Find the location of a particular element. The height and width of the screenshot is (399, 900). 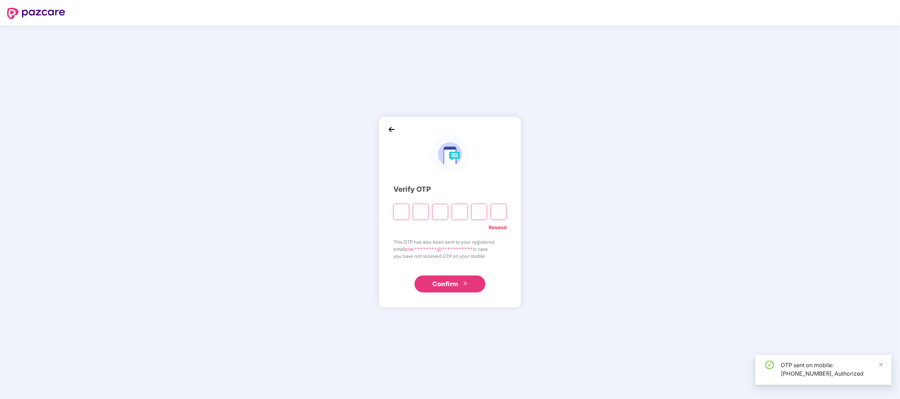

input: Digit 2 is located at coordinates (421, 212).